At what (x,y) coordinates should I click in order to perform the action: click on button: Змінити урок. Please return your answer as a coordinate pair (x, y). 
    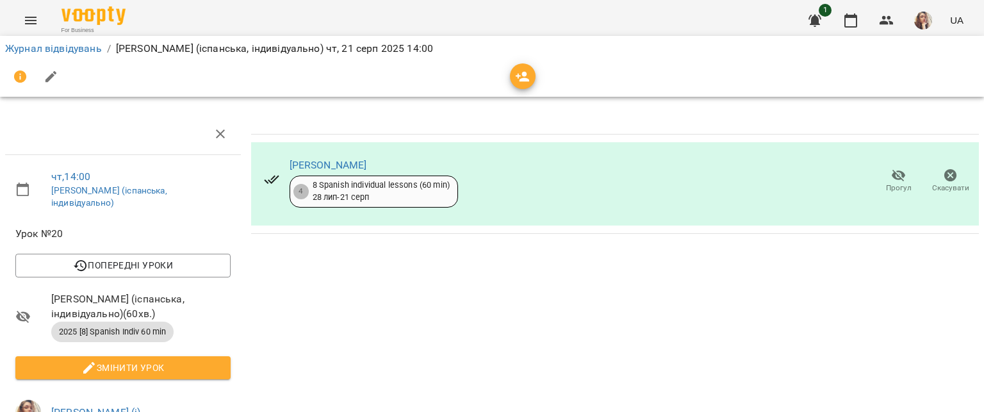
    Looking at the image, I should click on (123, 368).